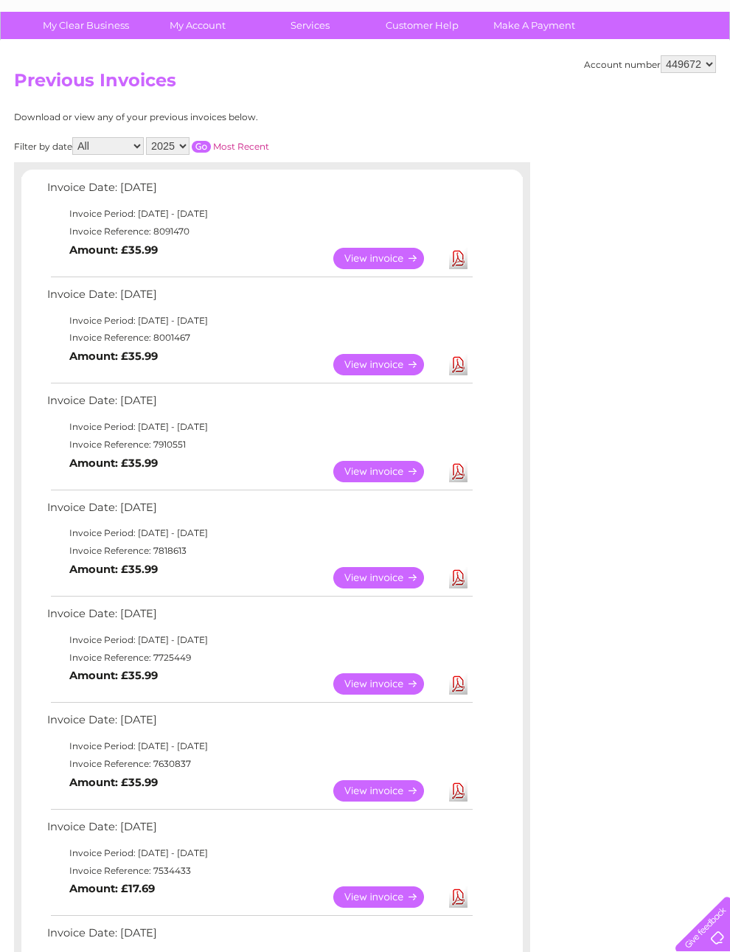  Describe the element at coordinates (259, 658) in the screenshot. I see `td: Invoice Reference: 7725449` at that location.